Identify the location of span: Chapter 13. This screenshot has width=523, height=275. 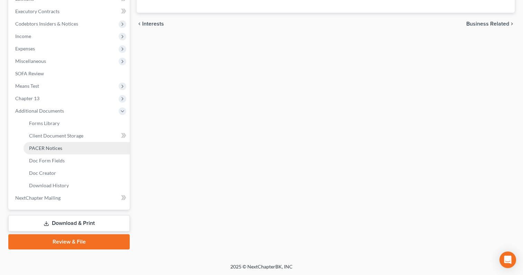
(27, 98).